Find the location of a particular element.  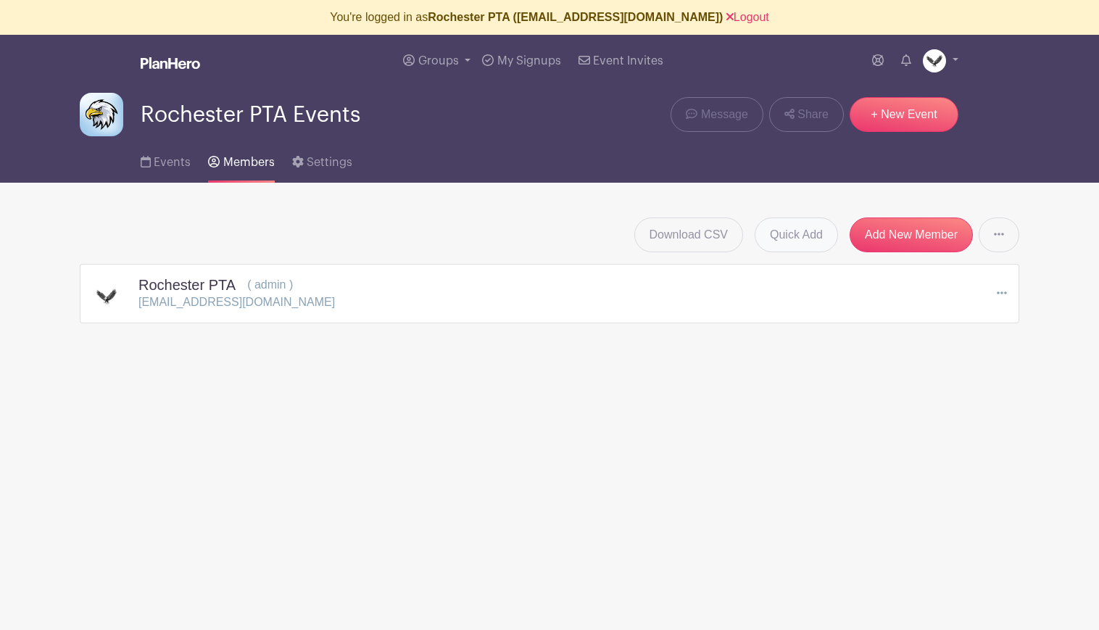

h5: Rochester PTA is located at coordinates (187, 285).